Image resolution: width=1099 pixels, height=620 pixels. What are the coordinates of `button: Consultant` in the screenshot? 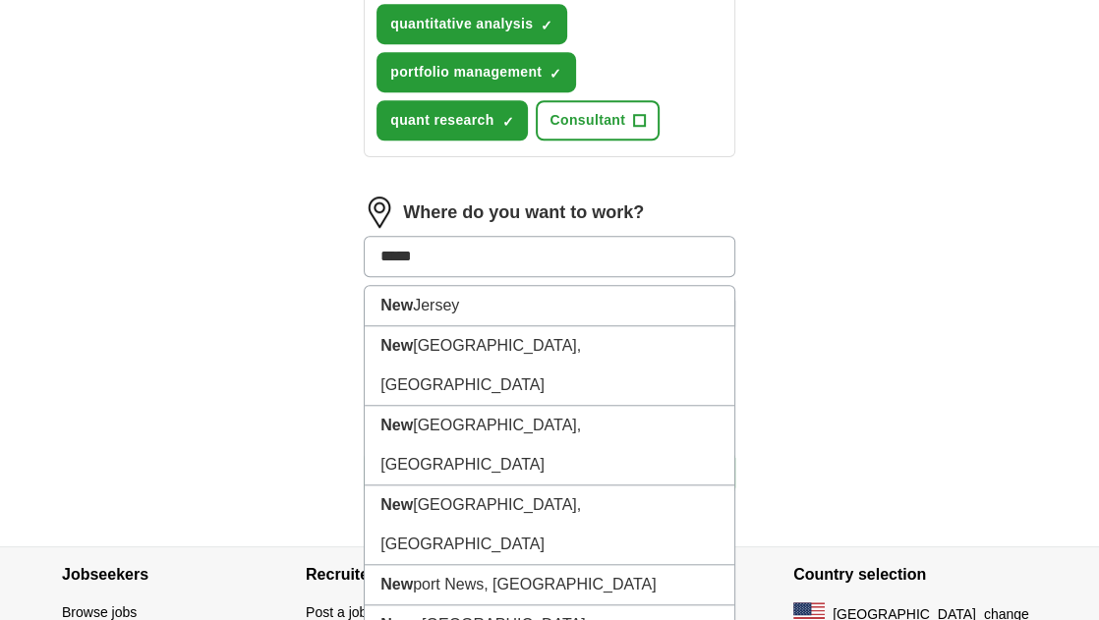 It's located at (598, 120).